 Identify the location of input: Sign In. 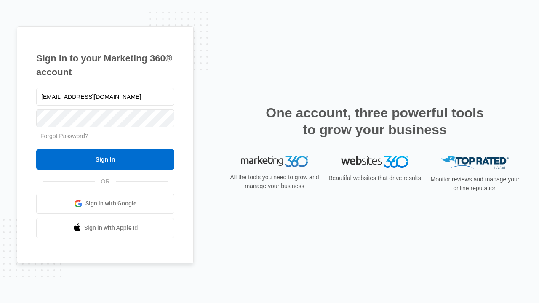
(105, 160).